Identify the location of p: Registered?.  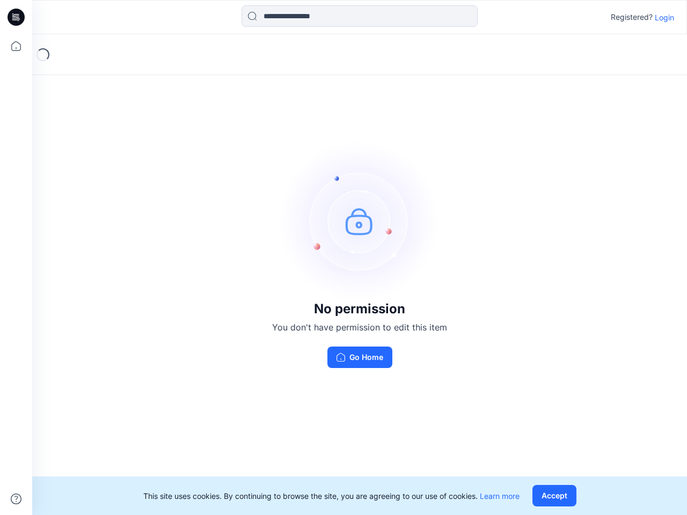
(632, 17).